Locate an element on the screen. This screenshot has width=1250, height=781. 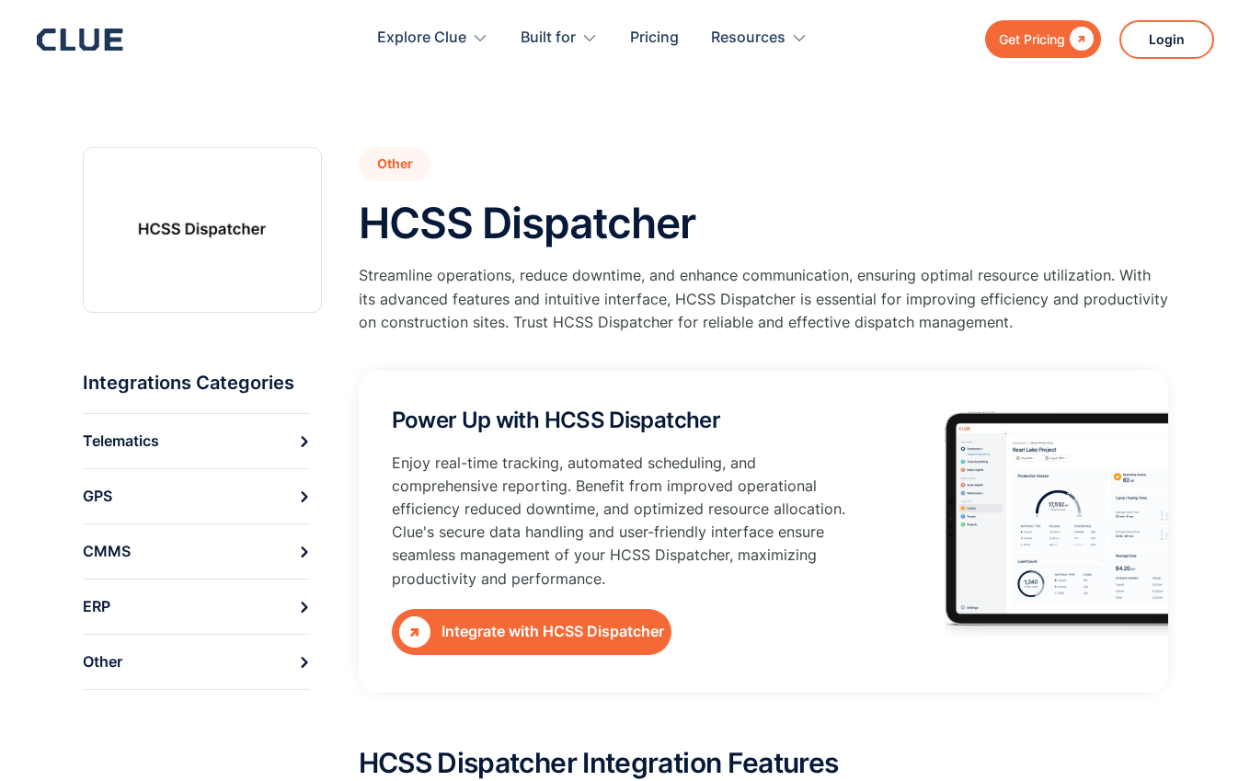
a: CMMS is located at coordinates (196, 551).